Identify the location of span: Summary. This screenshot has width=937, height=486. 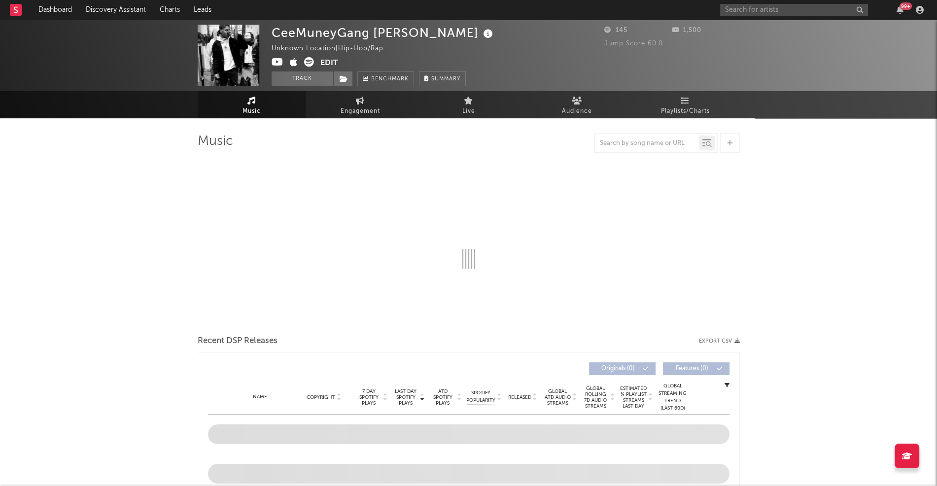
(445, 79).